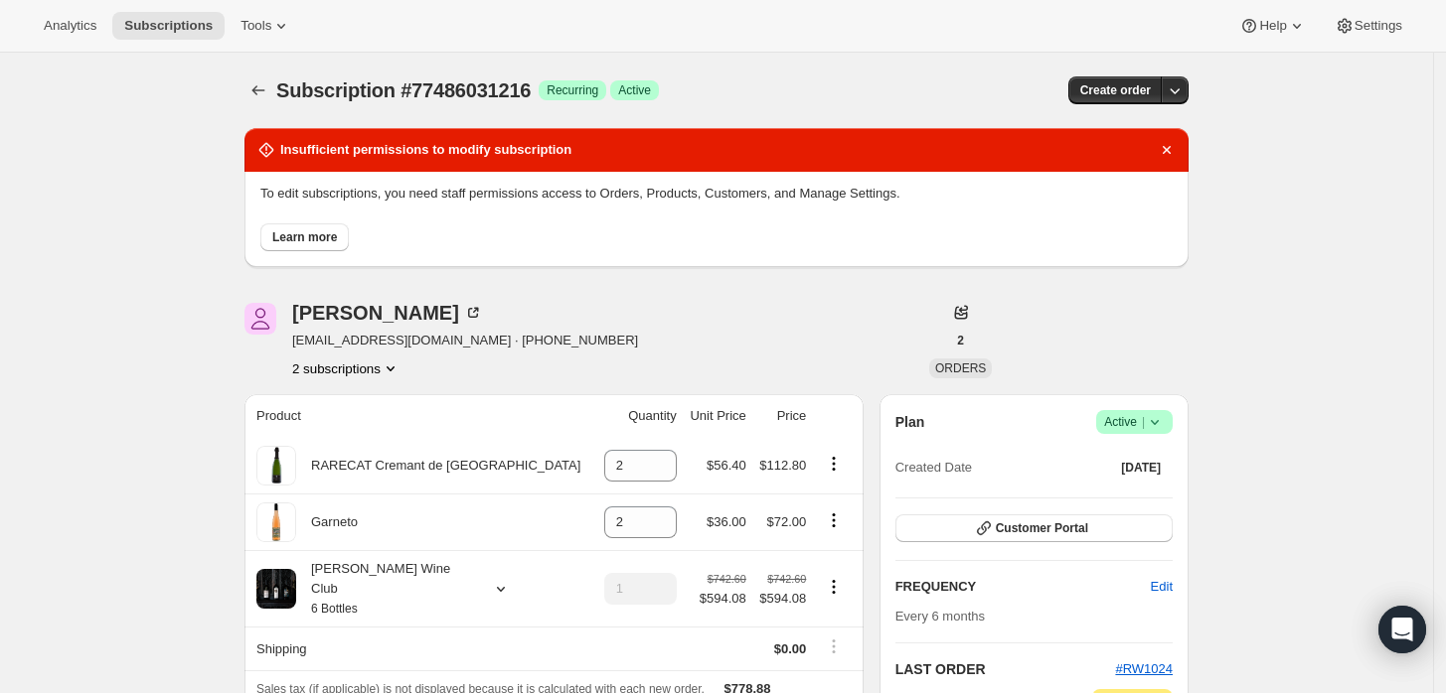 The height and width of the screenshot is (693, 1446). I want to click on span: Create order, so click(1115, 90).